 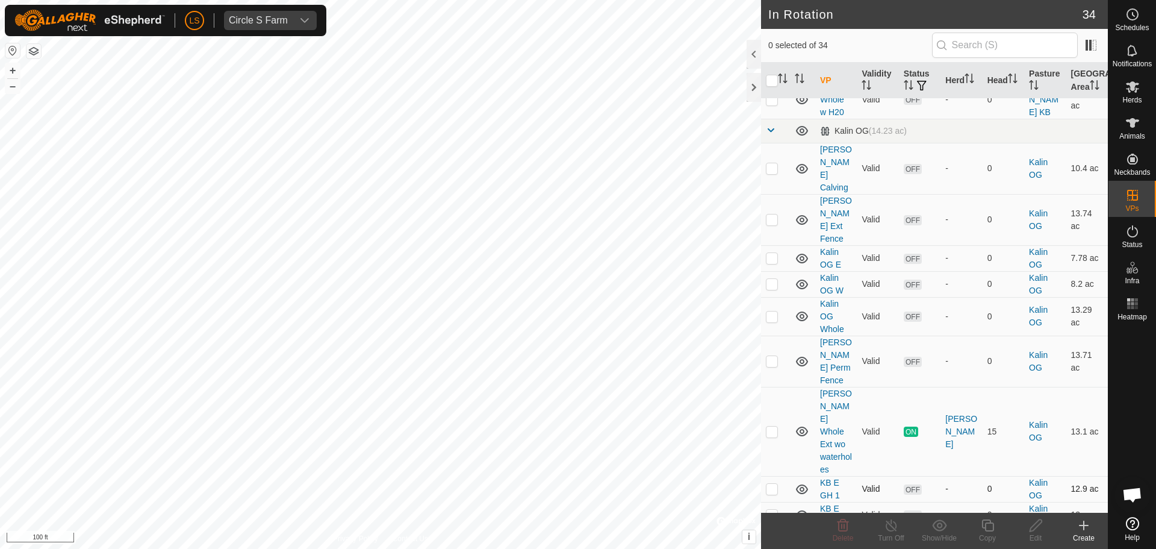 I want to click on td: 10.4 ac, so click(x=1087, y=168).